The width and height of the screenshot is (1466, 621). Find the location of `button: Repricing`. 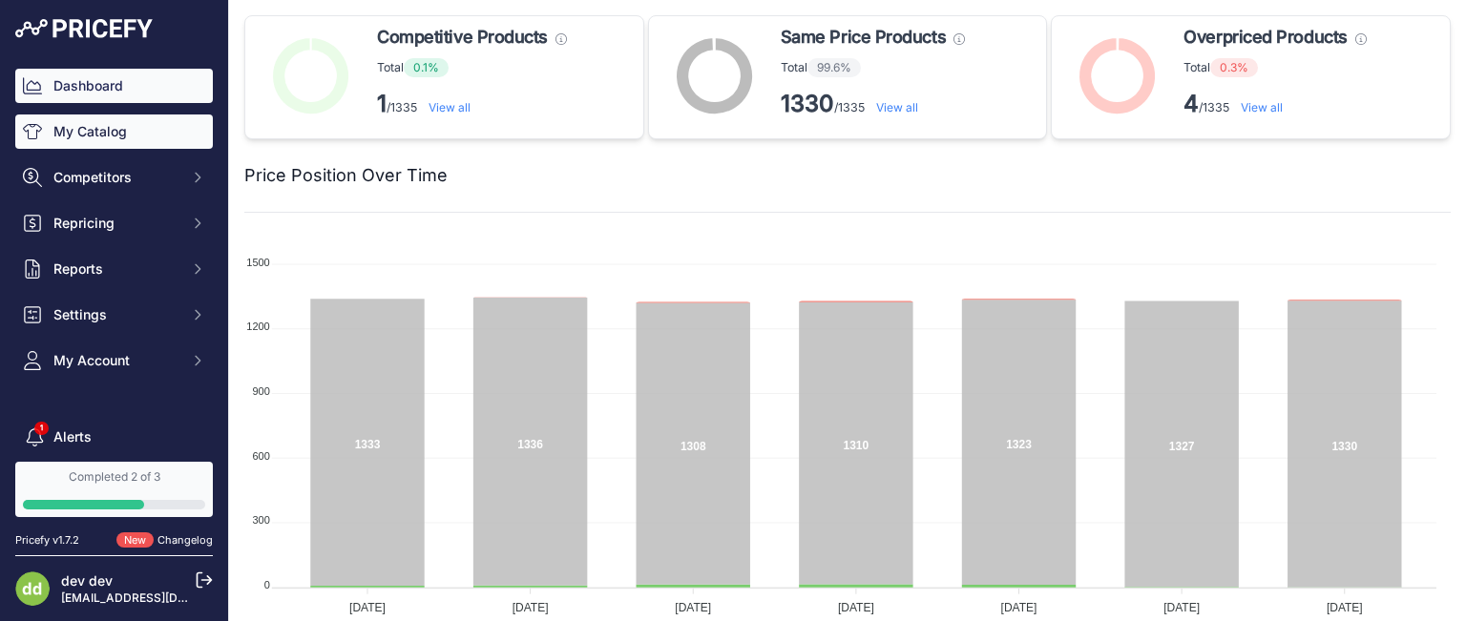

button: Repricing is located at coordinates (114, 223).